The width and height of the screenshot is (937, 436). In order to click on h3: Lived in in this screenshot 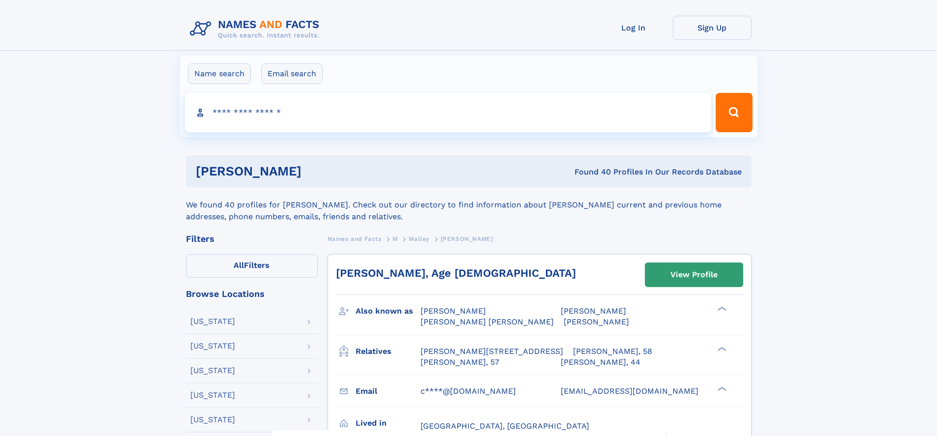, I will do `click(388, 423)`.